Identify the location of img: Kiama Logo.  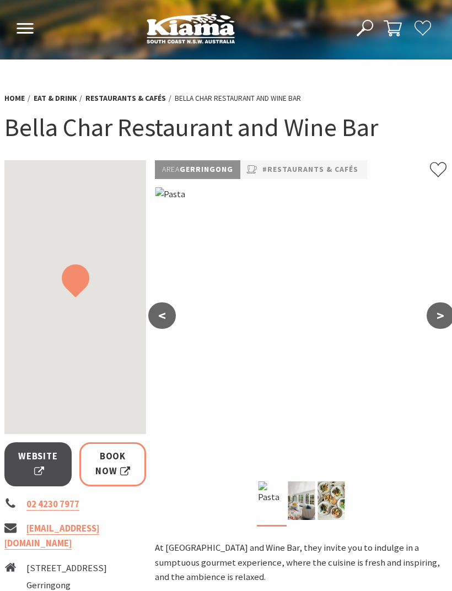
(191, 28).